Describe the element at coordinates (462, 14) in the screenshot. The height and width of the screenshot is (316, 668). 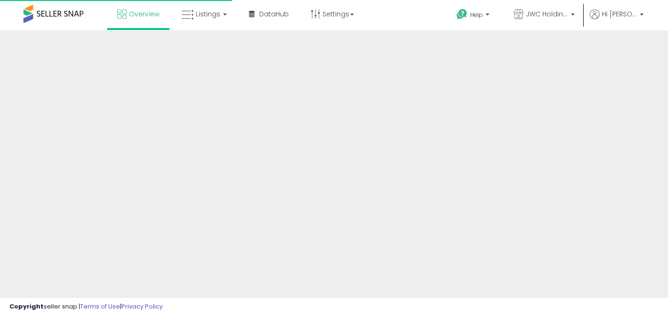
I see `i: Get Help` at that location.